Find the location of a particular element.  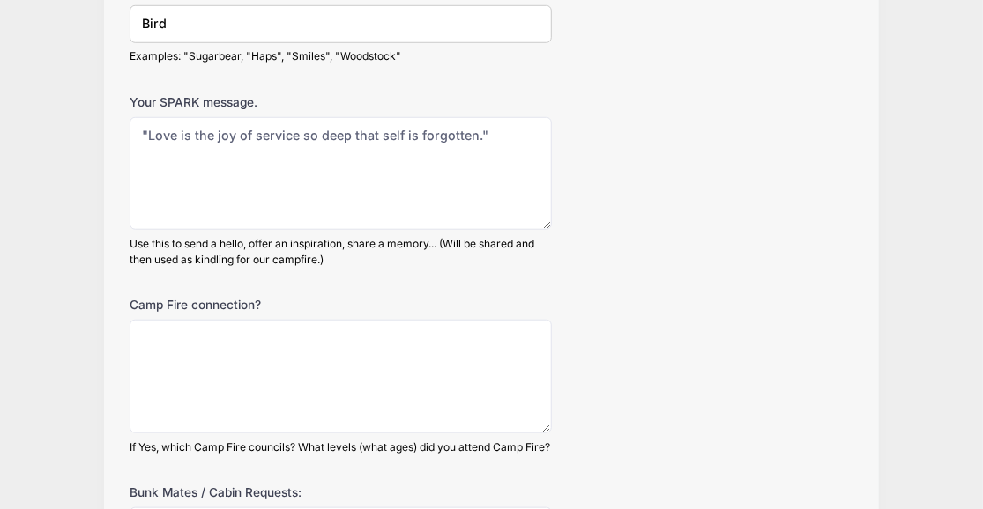

label: Bunk Mates / Cabin Requests: is located at coordinates (250, 493).